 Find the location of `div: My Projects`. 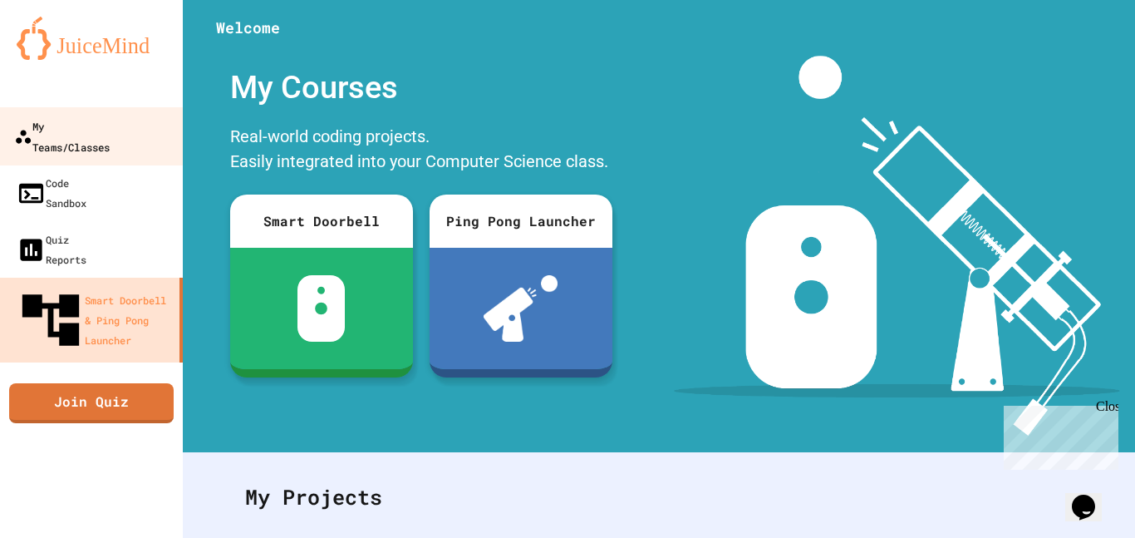

div: My Projects is located at coordinates (659, 497).